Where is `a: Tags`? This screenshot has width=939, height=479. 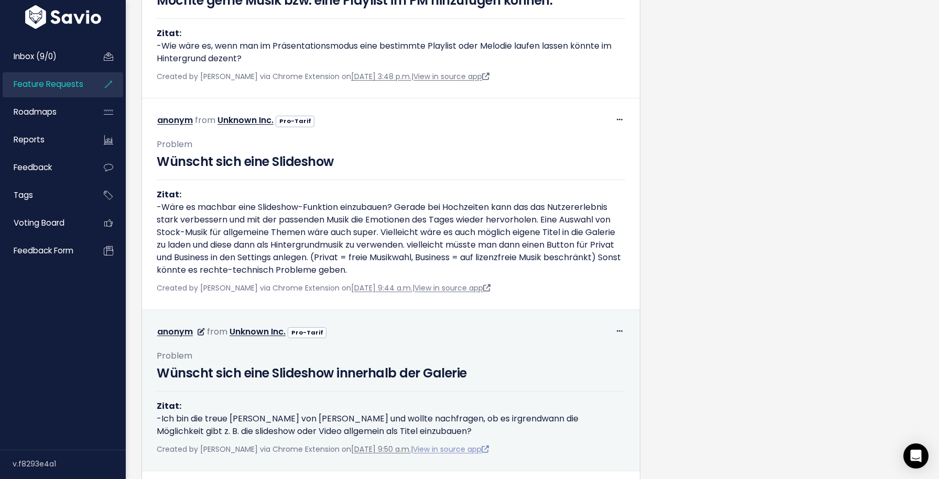 a: Tags is located at coordinates (45, 195).